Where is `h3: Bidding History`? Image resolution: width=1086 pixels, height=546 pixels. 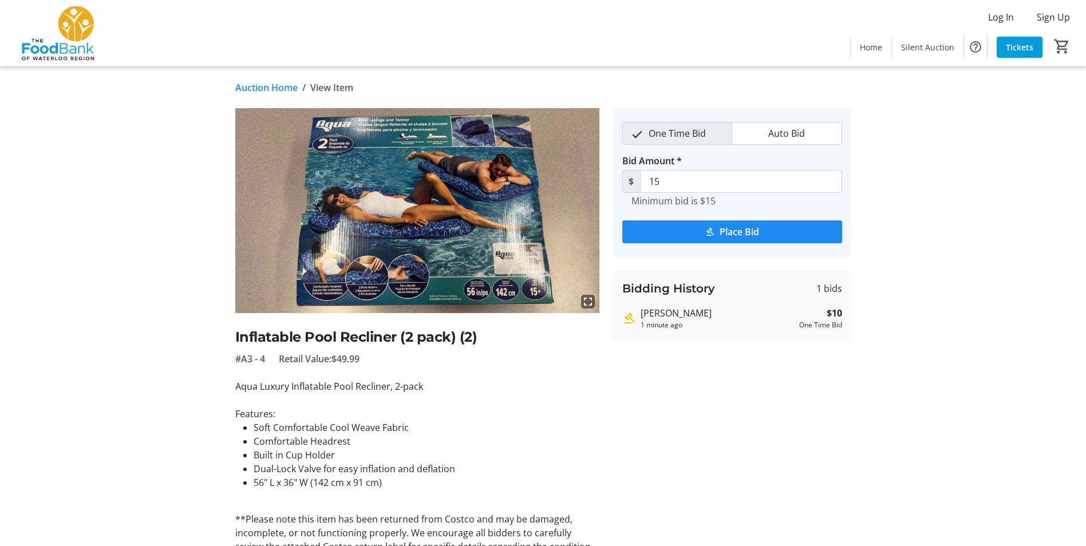 h3: Bidding History is located at coordinates (669, 288).